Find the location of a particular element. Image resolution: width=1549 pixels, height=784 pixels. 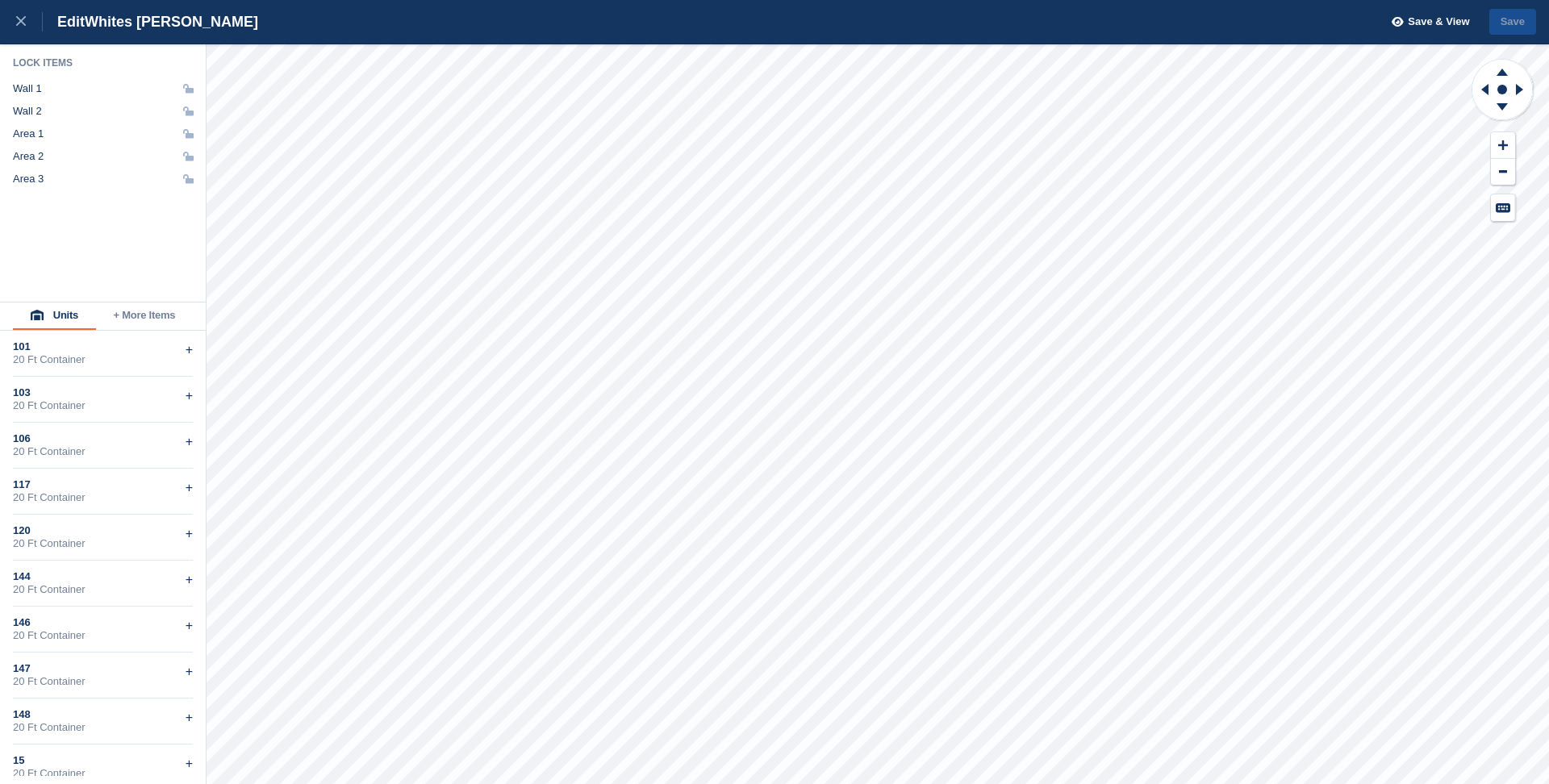

div: 147 is located at coordinates (103, 668).